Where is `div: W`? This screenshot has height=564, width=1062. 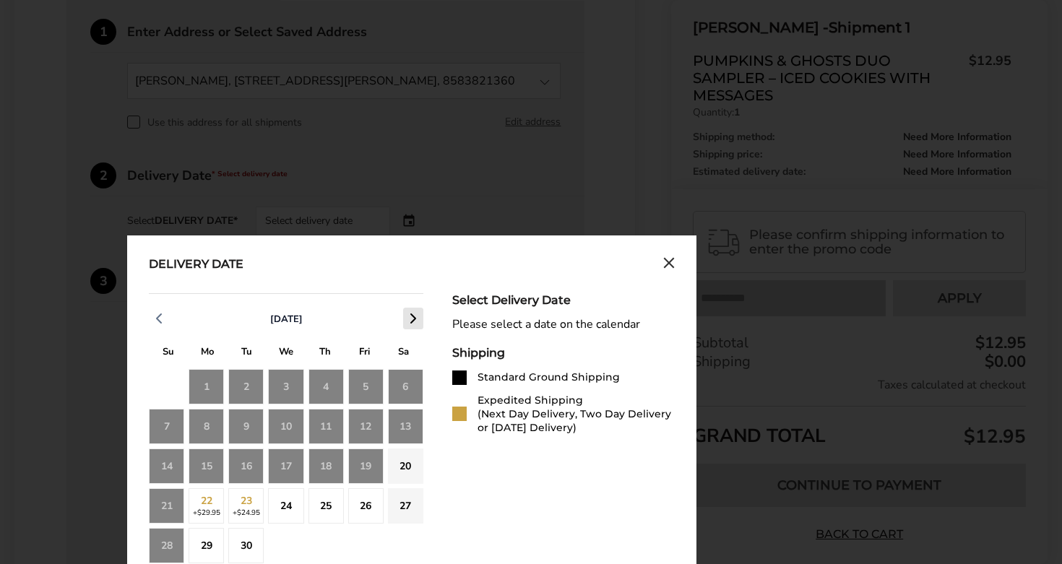
div: W is located at coordinates (286, 353).